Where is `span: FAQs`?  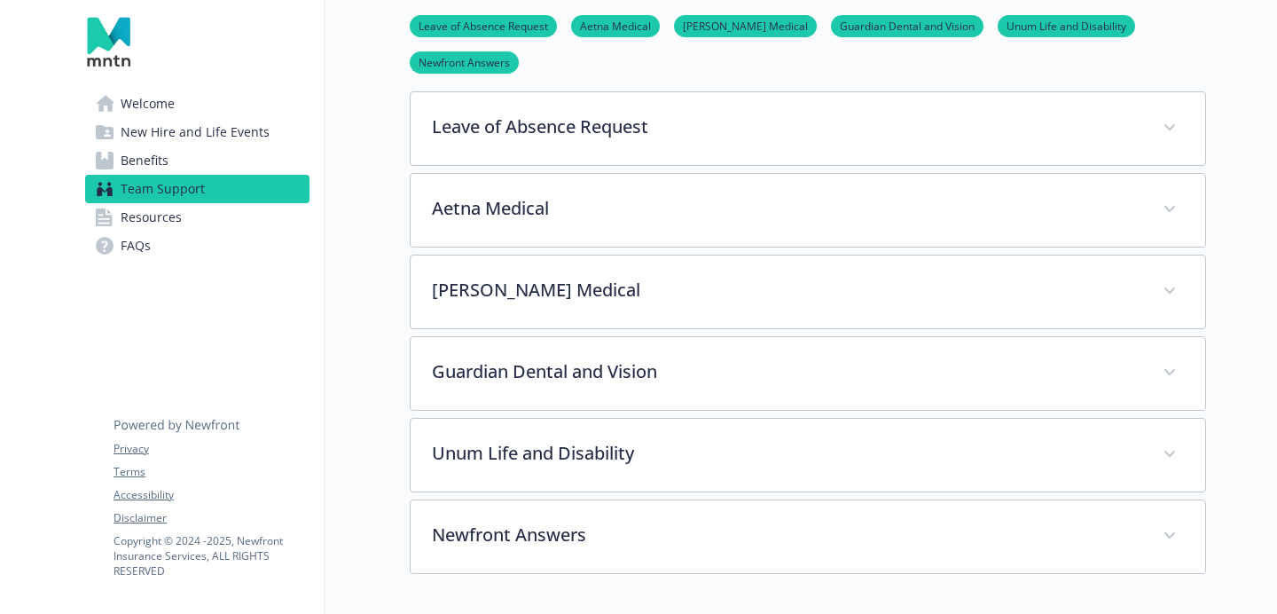 span: FAQs is located at coordinates (136, 246).